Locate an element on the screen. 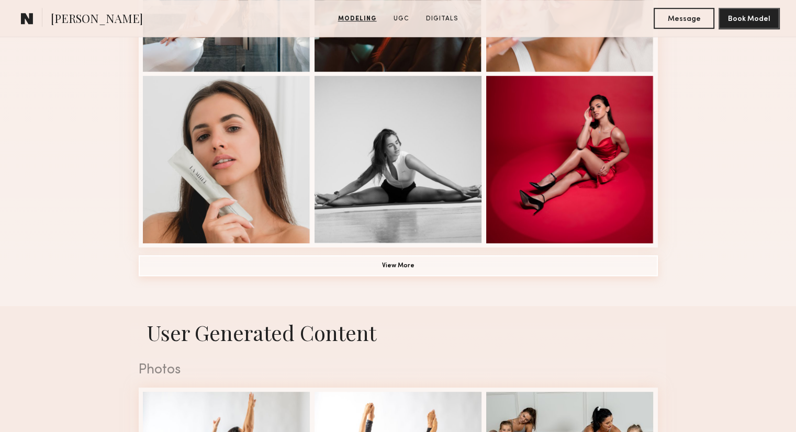 The image size is (796, 432). a: Digitals is located at coordinates (442, 19).